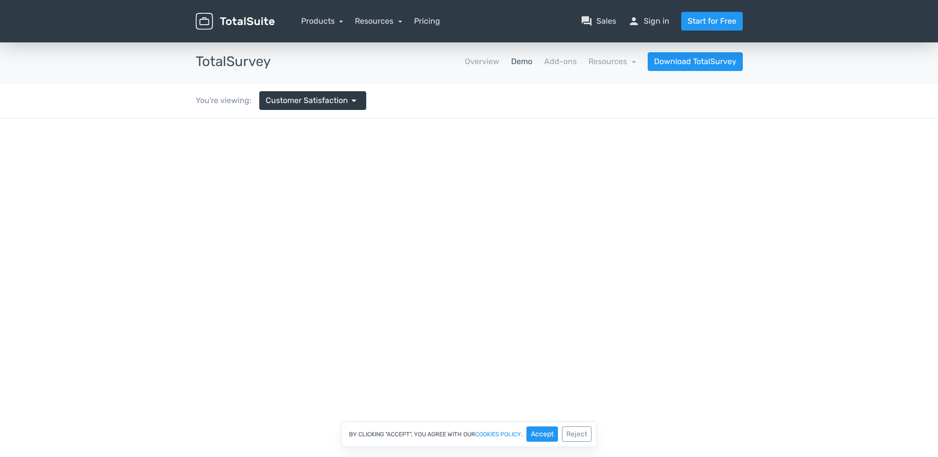  Describe the element at coordinates (427, 21) in the screenshot. I see `a: Pricing` at that location.